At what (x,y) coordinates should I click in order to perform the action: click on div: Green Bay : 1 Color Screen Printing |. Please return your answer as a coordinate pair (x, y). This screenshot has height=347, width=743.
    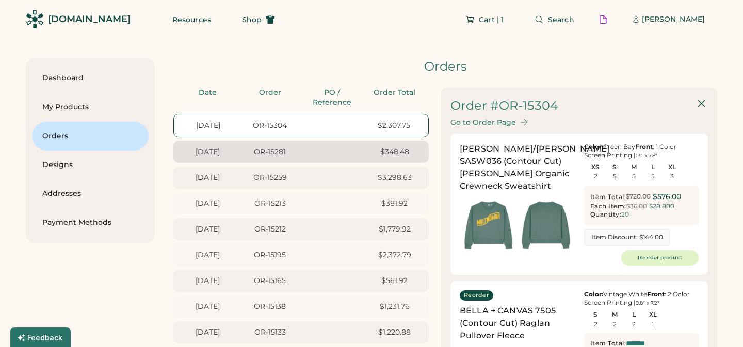
    Looking at the image, I should click on (642, 151).